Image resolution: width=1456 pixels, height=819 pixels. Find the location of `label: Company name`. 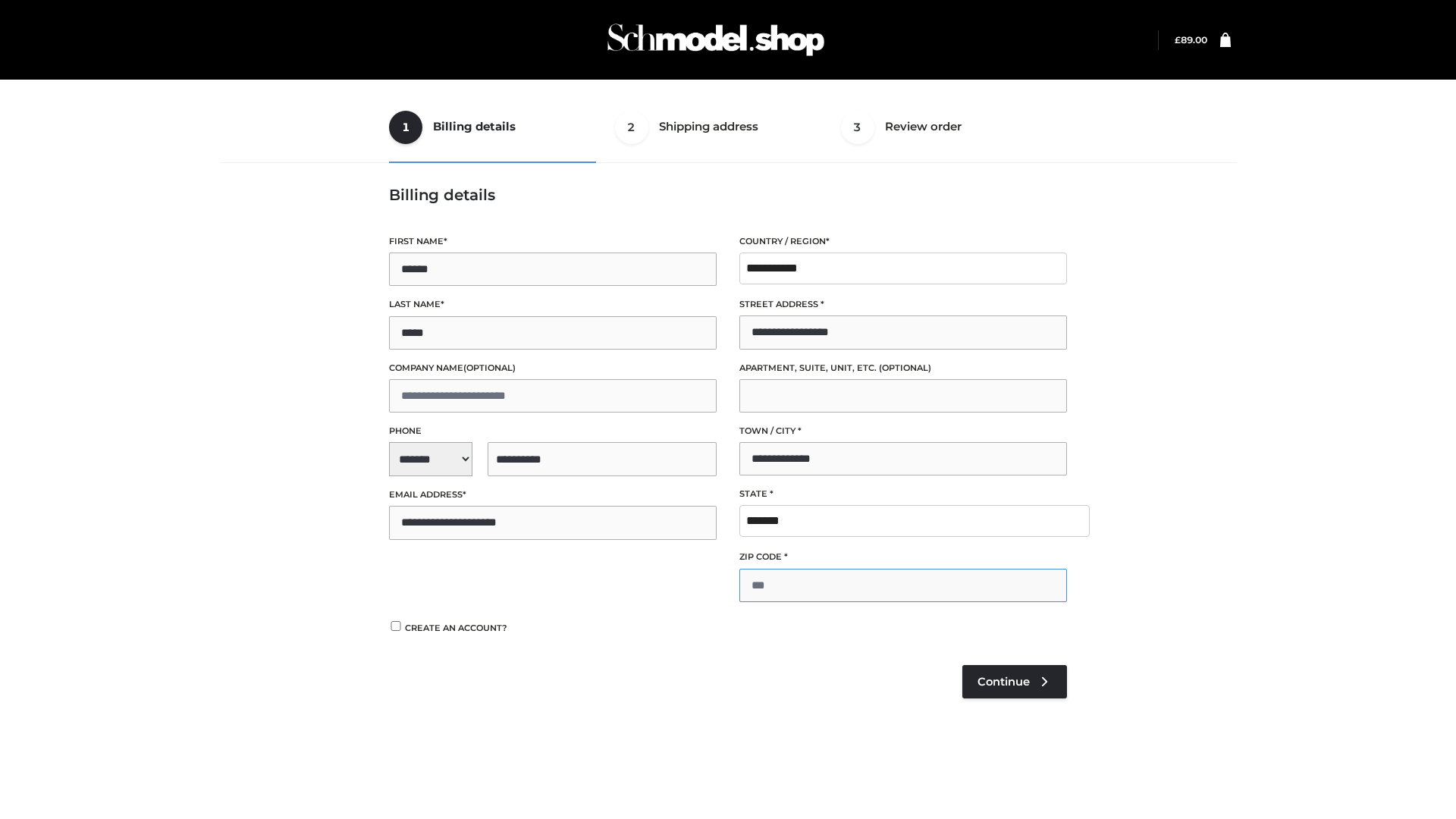

label: Company name is located at coordinates (552, 367).